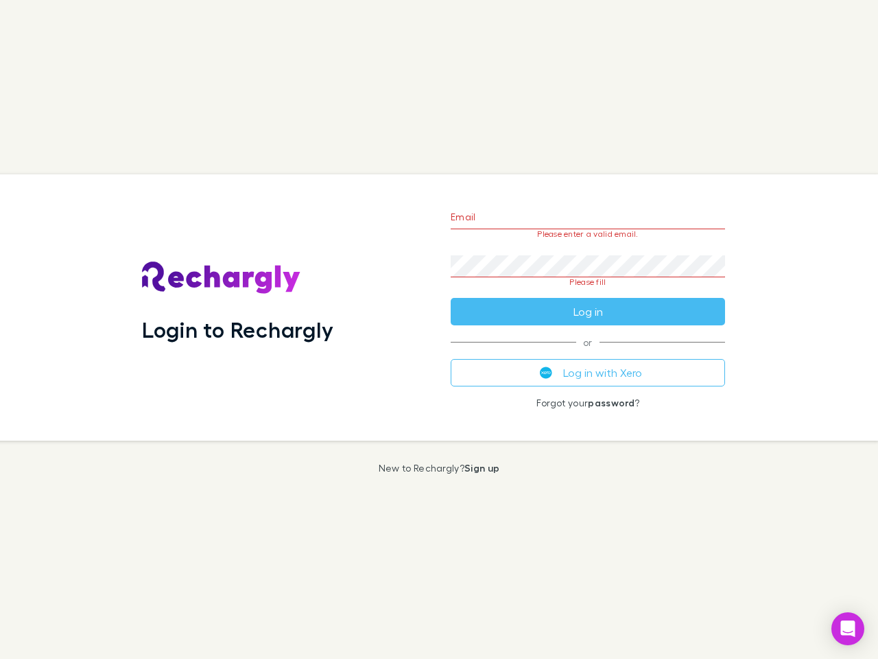 The image size is (878, 659). I want to click on a: password, so click(611, 402).